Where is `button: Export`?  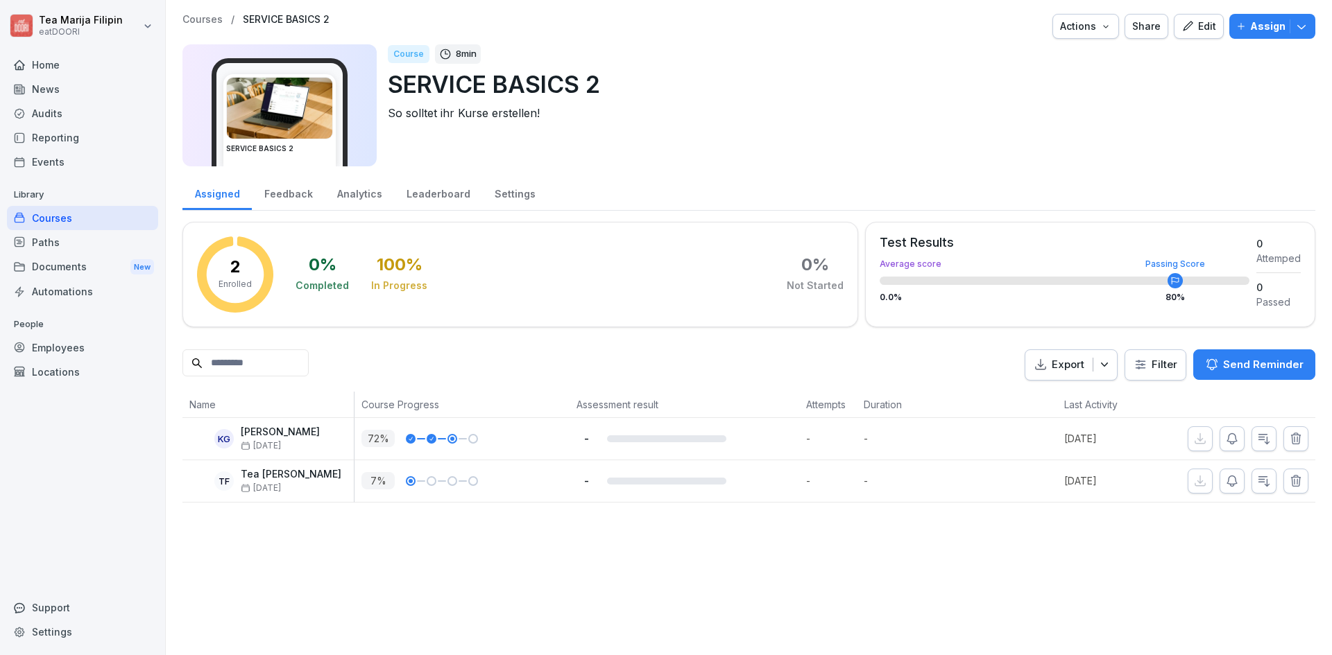
button: Export is located at coordinates (1071, 365).